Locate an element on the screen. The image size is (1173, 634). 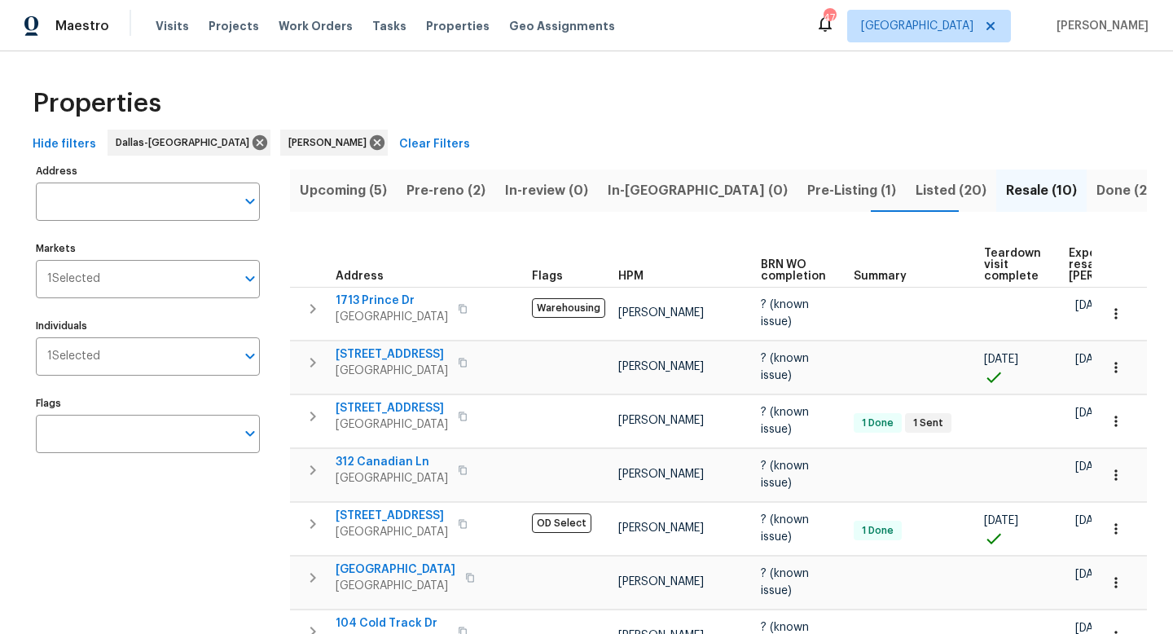
label: Individuals is located at coordinates (147, 326).